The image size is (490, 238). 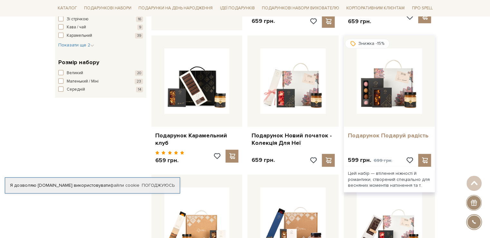 What do you see at coordinates (389, 135) in the screenshot?
I see `a: Подарунок Подаруй радість` at bounding box center [389, 135].